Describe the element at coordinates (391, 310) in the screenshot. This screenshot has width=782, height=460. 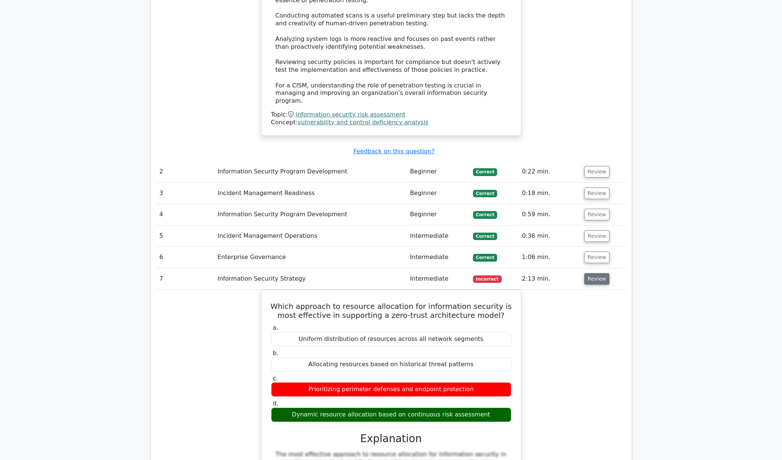
I see `h5: Which approach to resource allocation for information security is most effective in supporting a ...` at that location.